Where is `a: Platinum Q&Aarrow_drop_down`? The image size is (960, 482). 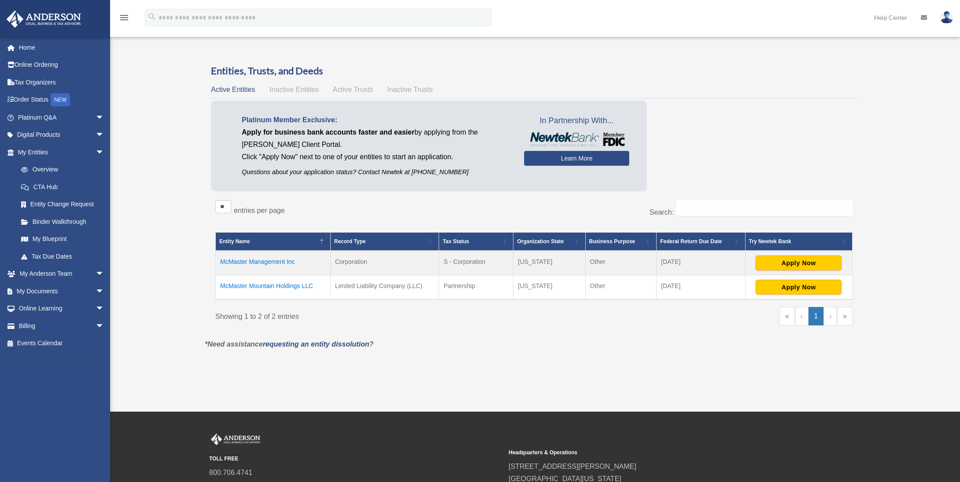 a: Platinum Q&Aarrow_drop_down is located at coordinates (62, 118).